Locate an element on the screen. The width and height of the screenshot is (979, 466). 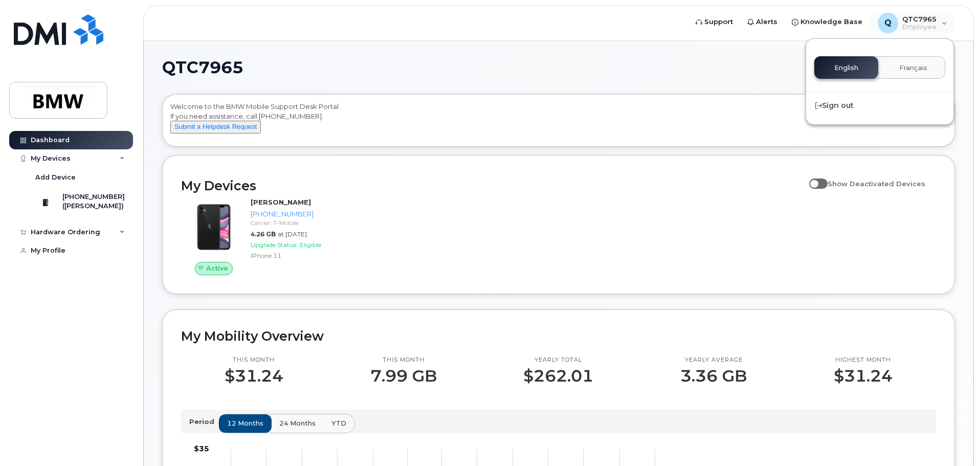
input: Show Deactivated Devices is located at coordinates (813, 178).